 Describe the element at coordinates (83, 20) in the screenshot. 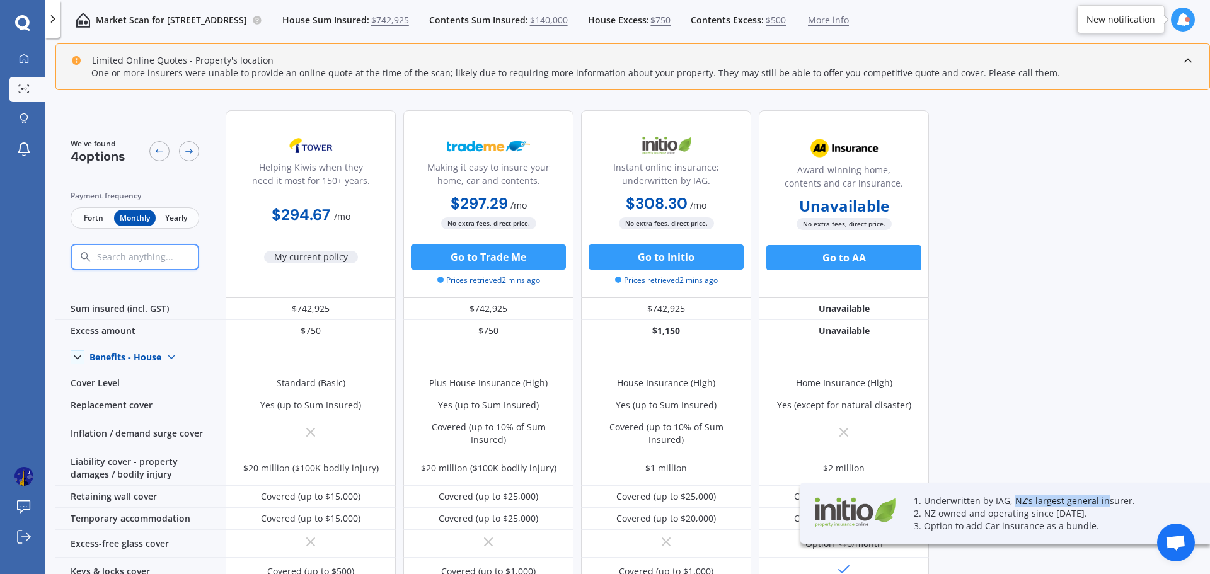

I see `img: home-and-contents.b802091223b8502ef2dd.svg` at that location.